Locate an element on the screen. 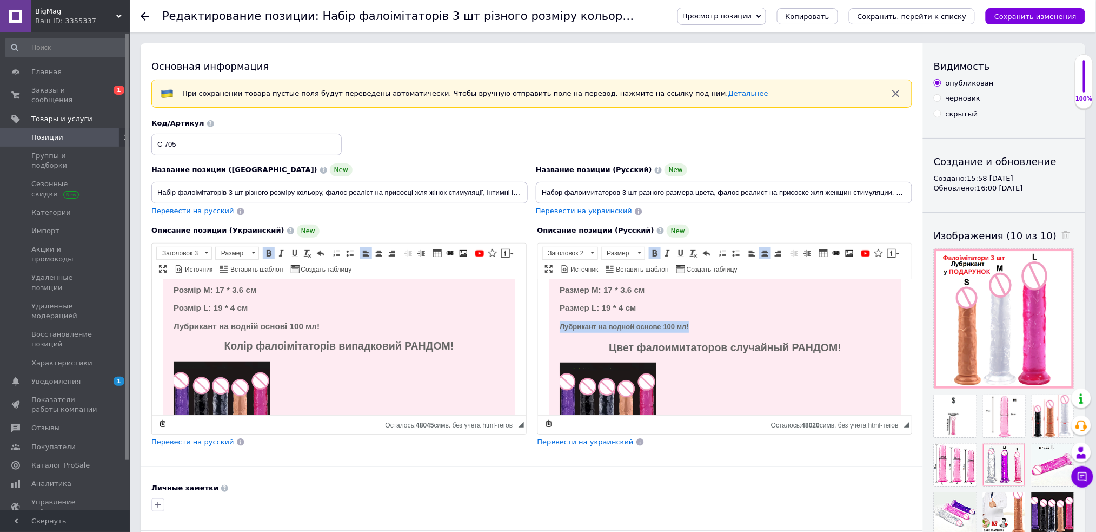 Image resolution: width=1096 pixels, height=532 pixels. button: Чат с покупателем is located at coordinates (1083, 477).